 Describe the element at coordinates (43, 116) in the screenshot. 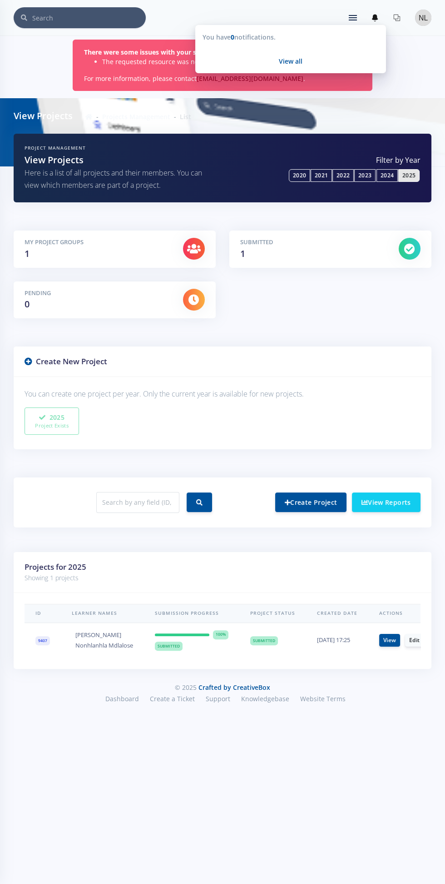

I see `h6: View Projects` at that location.